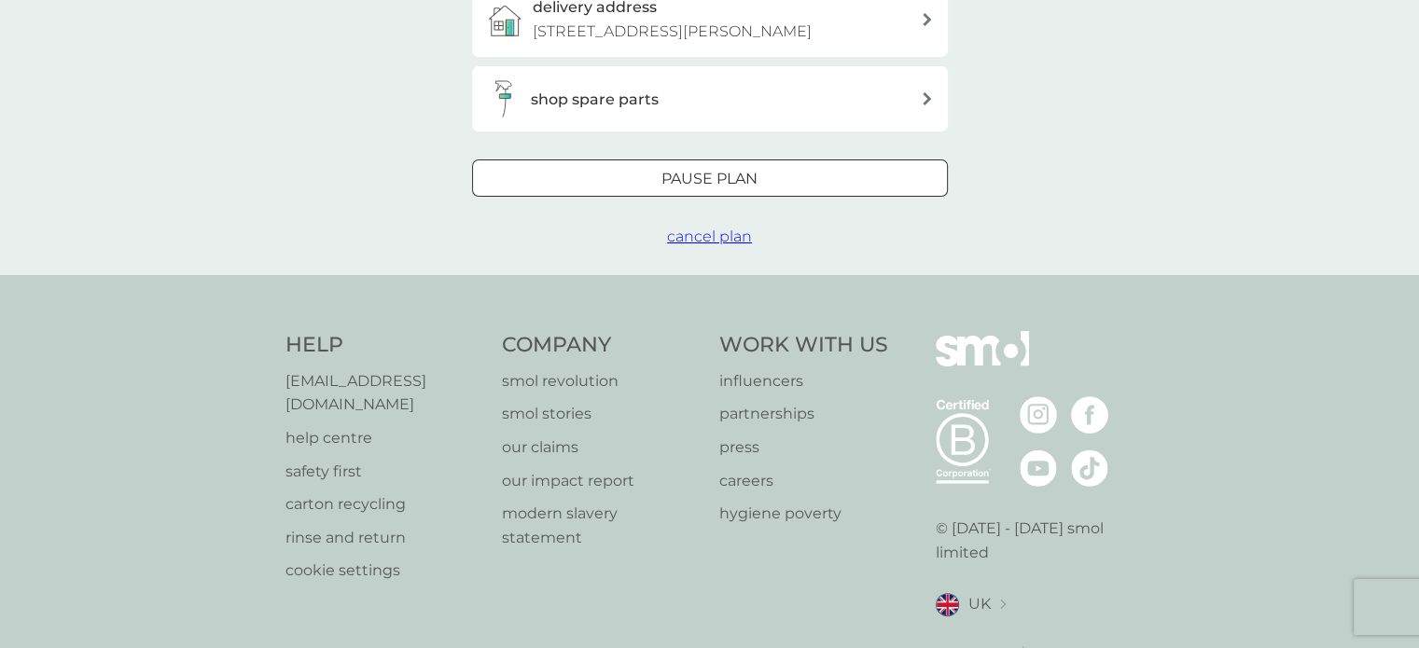 Image resolution: width=1419 pixels, height=648 pixels. What do you see at coordinates (601, 448) in the screenshot?
I see `a: our claims` at bounding box center [601, 448].